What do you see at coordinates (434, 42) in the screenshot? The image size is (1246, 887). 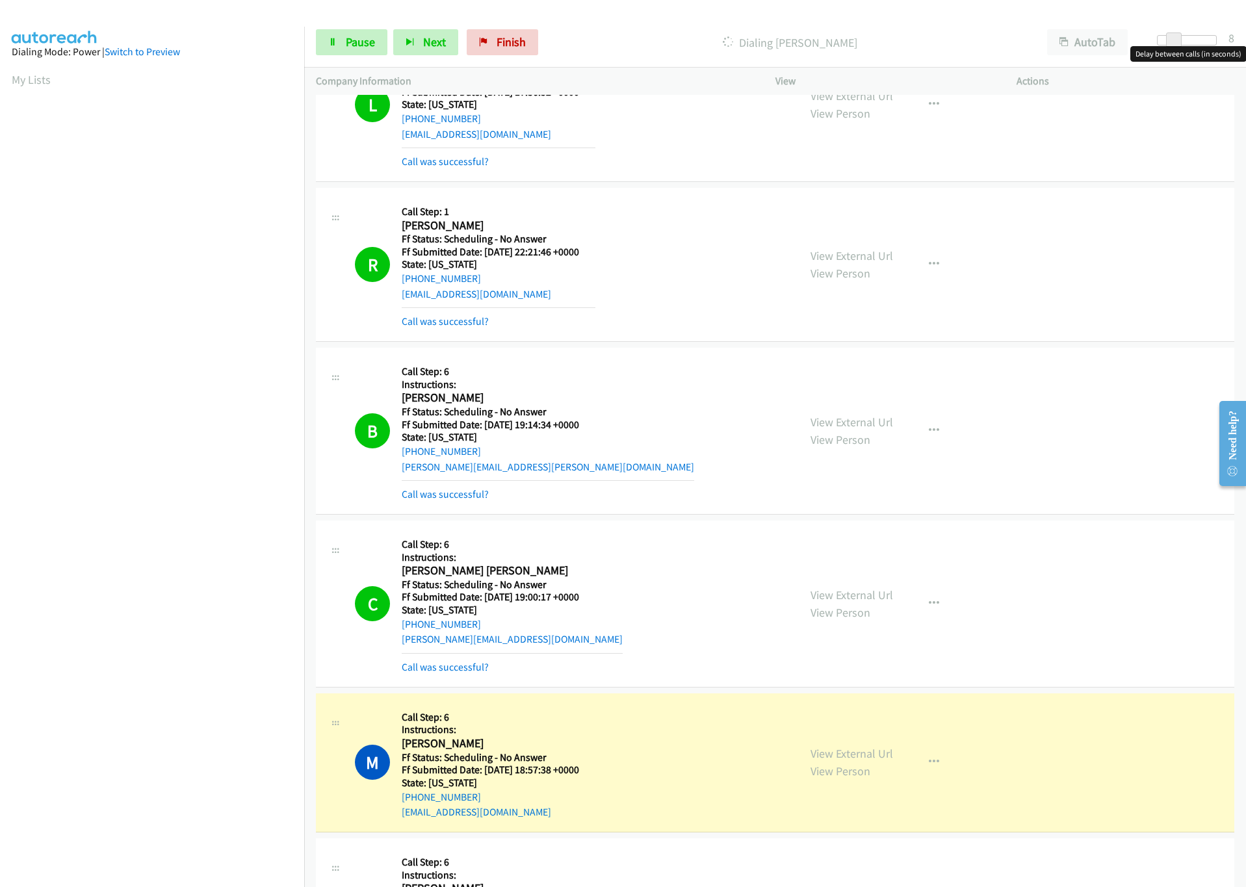 I see `span: Next` at bounding box center [434, 42].